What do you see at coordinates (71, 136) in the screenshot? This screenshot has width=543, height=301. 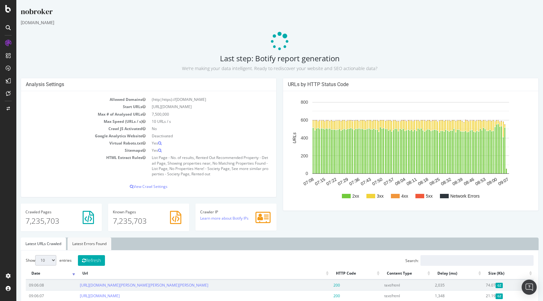 I see `td: Google Analytics Website` at bounding box center [71, 136].